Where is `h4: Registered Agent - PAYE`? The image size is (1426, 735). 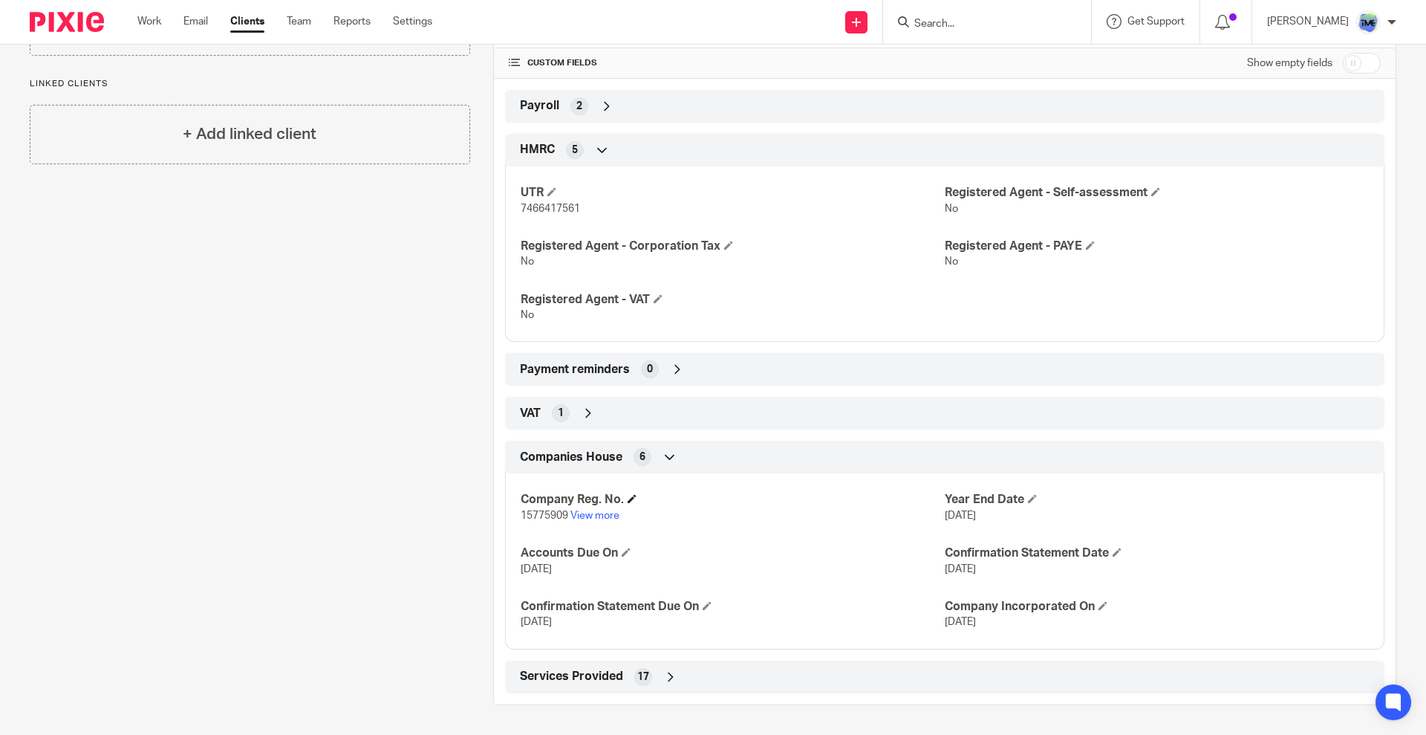
h4: Registered Agent - PAYE is located at coordinates (1157, 246).